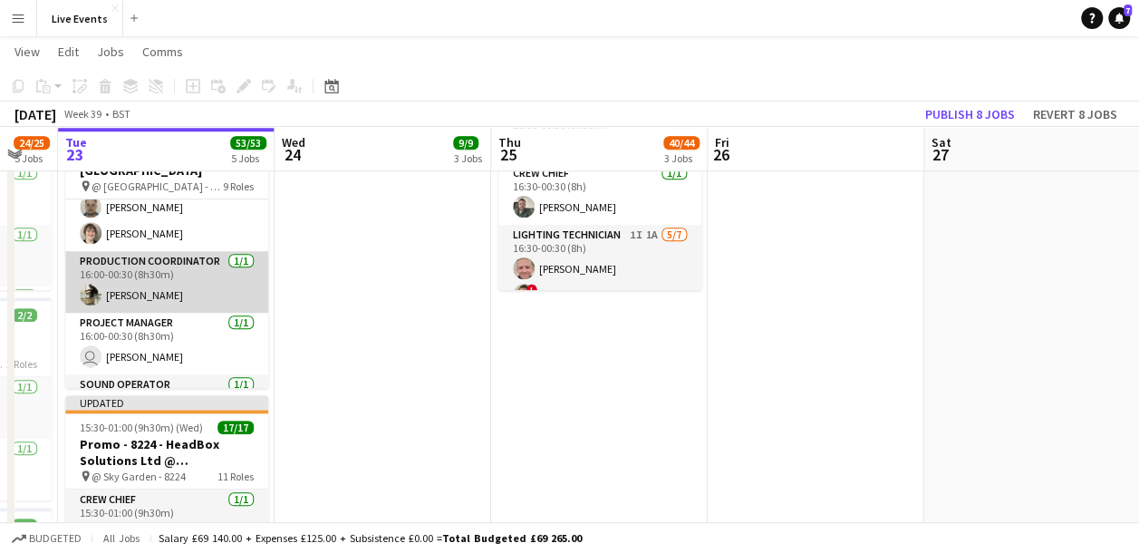  What do you see at coordinates (238, 186) in the screenshot?
I see `span: 9 Roles` at bounding box center [238, 186].